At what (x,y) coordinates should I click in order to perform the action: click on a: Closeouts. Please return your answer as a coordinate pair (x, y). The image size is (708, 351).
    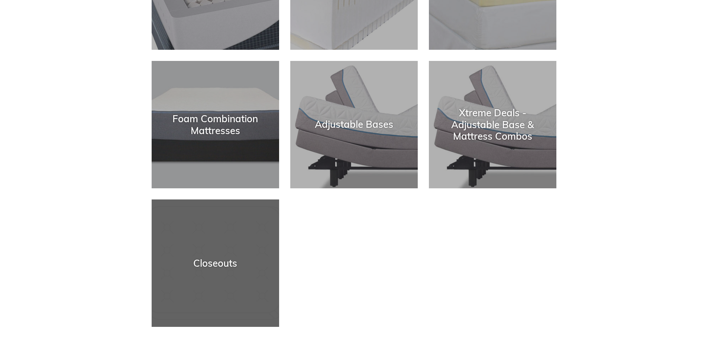
    Looking at the image, I should click on (215, 263).